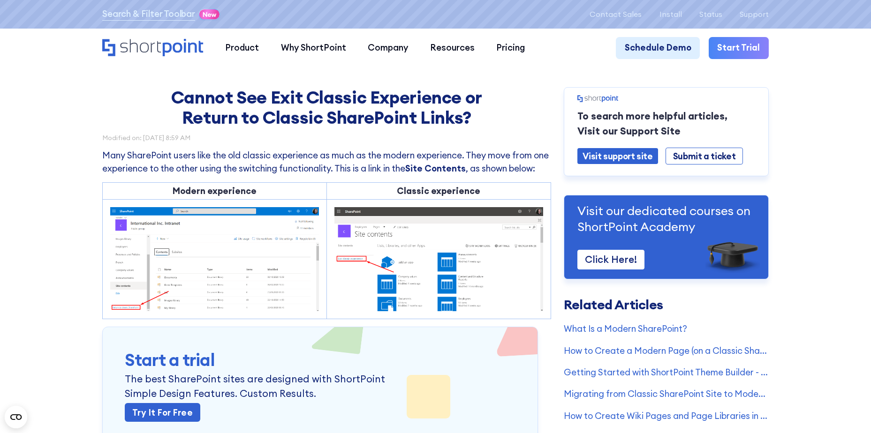  Describe the element at coordinates (615, 14) in the screenshot. I see `a: Contact Sales` at that location.